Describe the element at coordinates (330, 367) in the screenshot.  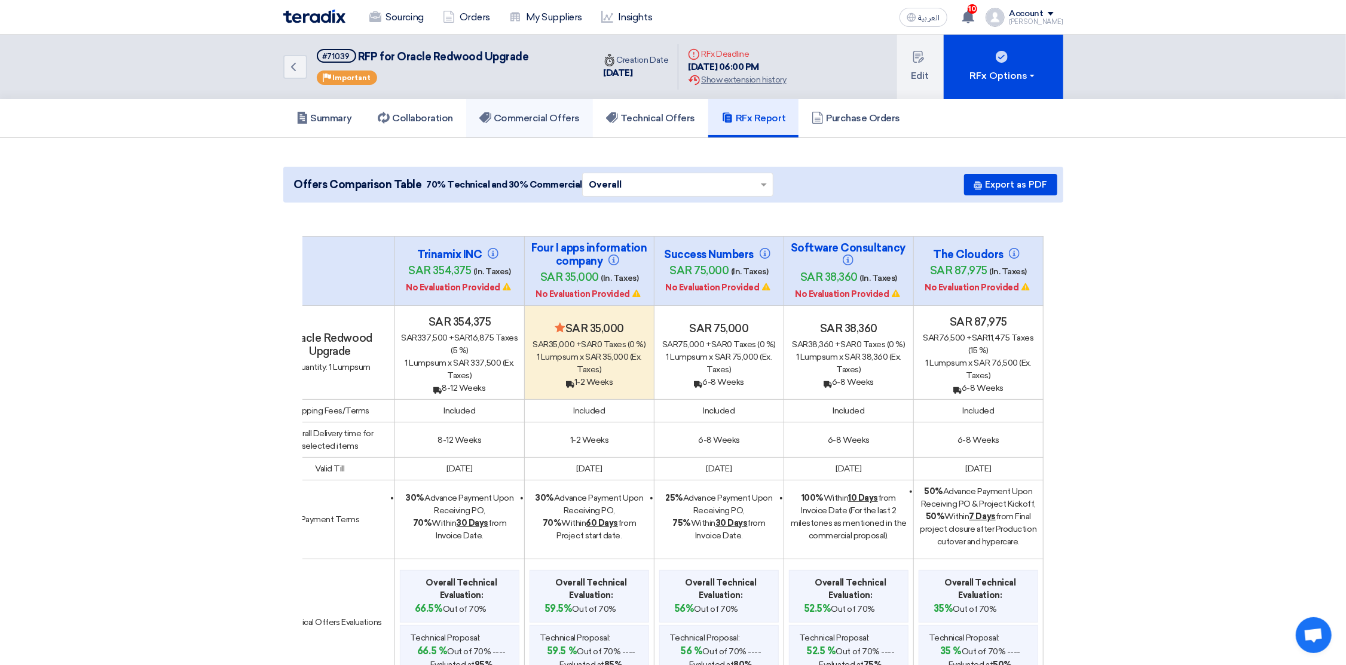
I see `span: - Quantity: 1 Lumpsum` at that location.